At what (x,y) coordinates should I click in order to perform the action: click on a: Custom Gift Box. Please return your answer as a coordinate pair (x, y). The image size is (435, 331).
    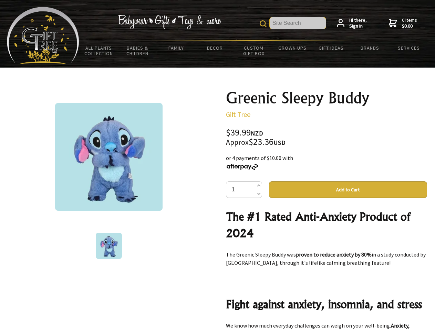
    Looking at the image, I should click on (253, 51).